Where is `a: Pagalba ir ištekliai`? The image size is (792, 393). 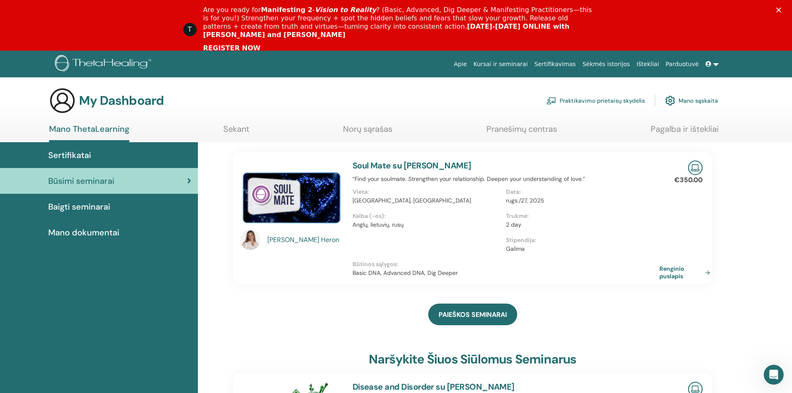 a: Pagalba ir ištekliai is located at coordinates (685, 132).